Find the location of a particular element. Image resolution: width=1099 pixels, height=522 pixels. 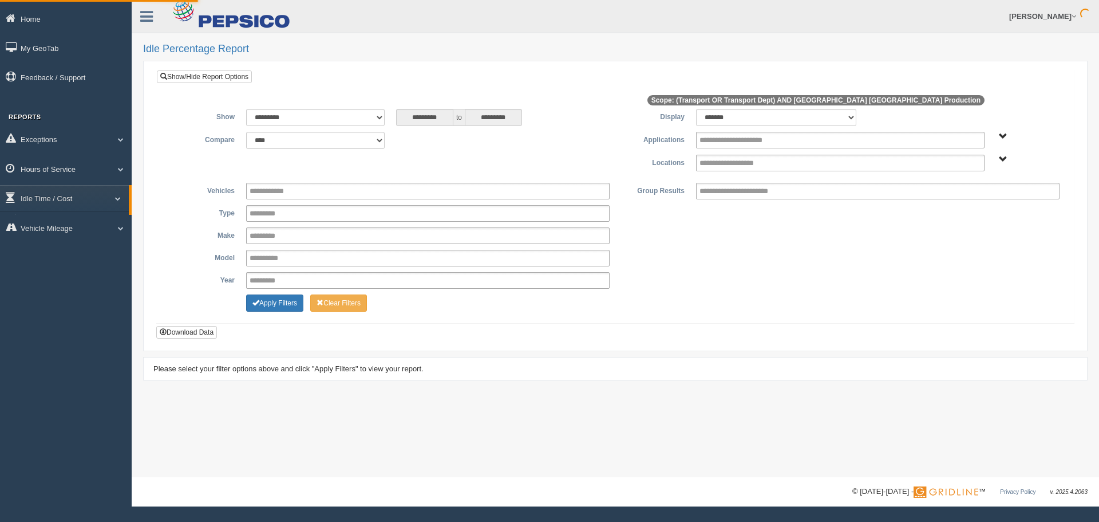

a: Privacy Policy is located at coordinates (1018, 491).